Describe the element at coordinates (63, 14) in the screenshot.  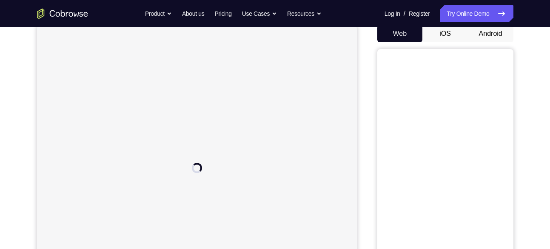
I see `a: Go to the home page` at that location.